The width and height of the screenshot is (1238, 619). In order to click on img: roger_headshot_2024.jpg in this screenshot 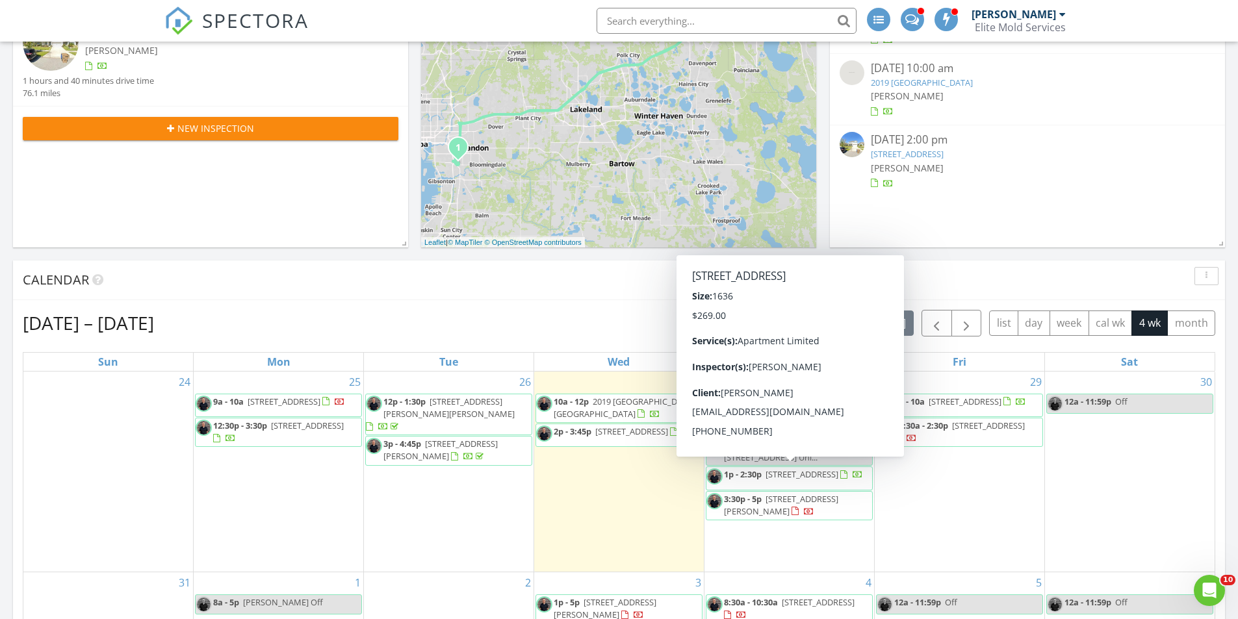, I will do `click(714, 423)`.